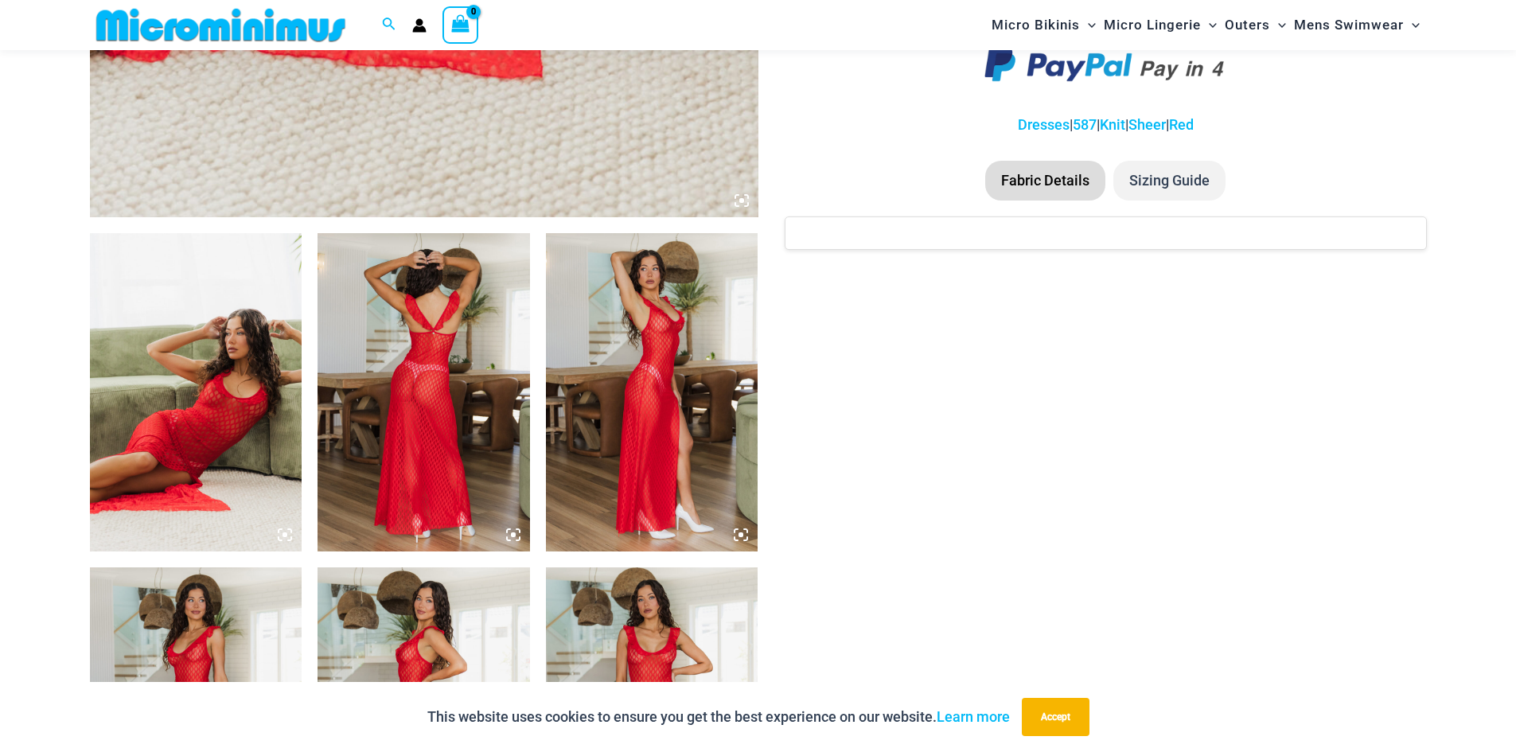  I want to click on a: OutersMenu ToggleMenu Toggle, so click(1255, 25).